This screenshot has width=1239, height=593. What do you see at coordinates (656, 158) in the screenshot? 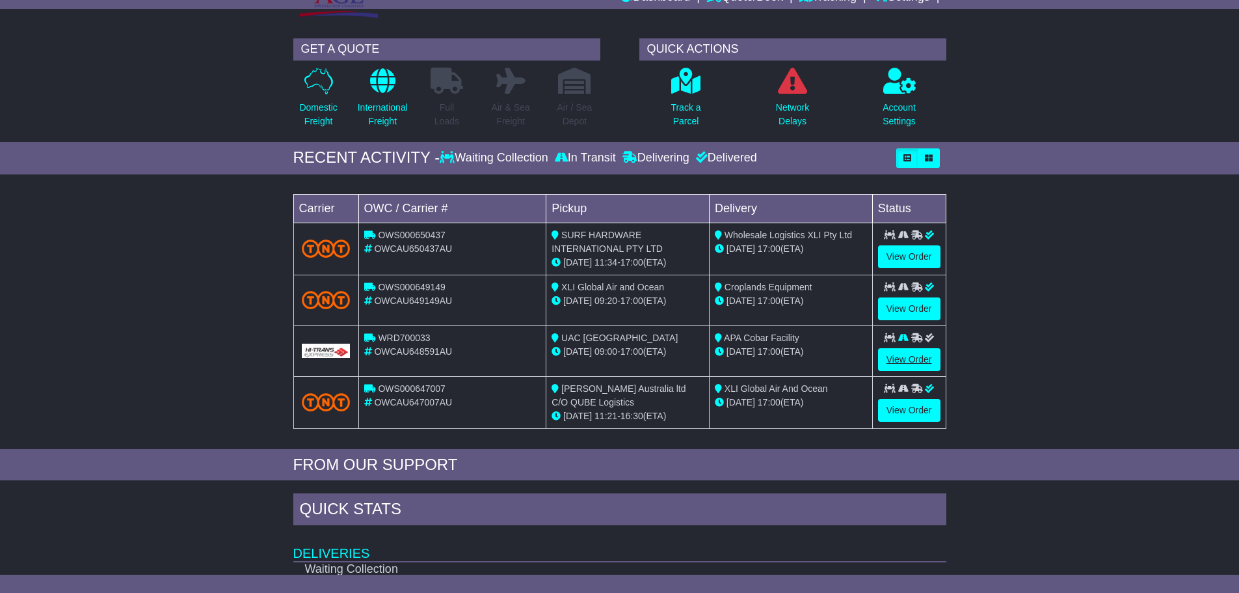
I see `div: Delivering` at bounding box center [656, 158].